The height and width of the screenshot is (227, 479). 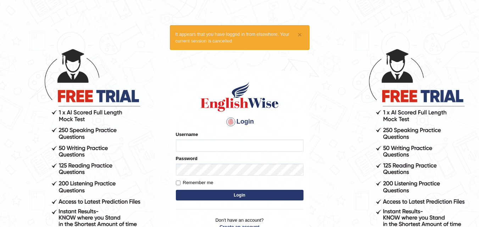 What do you see at coordinates (240, 122) in the screenshot?
I see `h4: Login` at bounding box center [240, 122].